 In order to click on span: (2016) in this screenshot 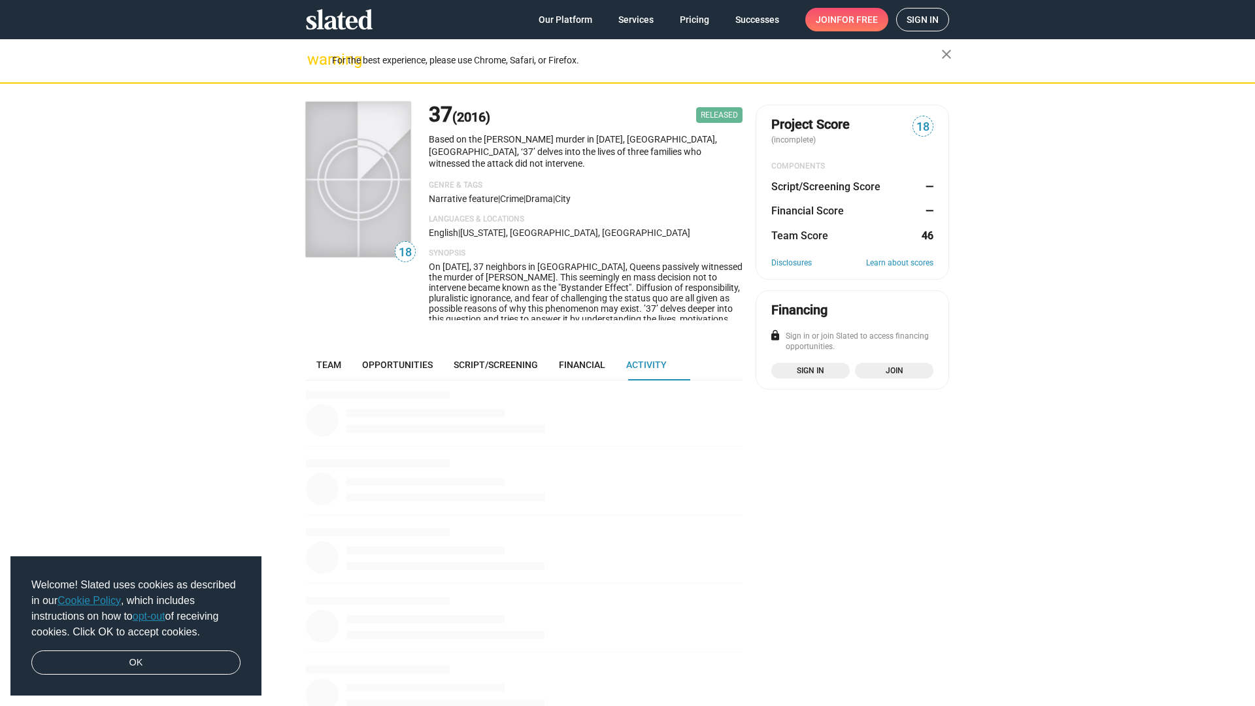, I will do `click(471, 117)`.